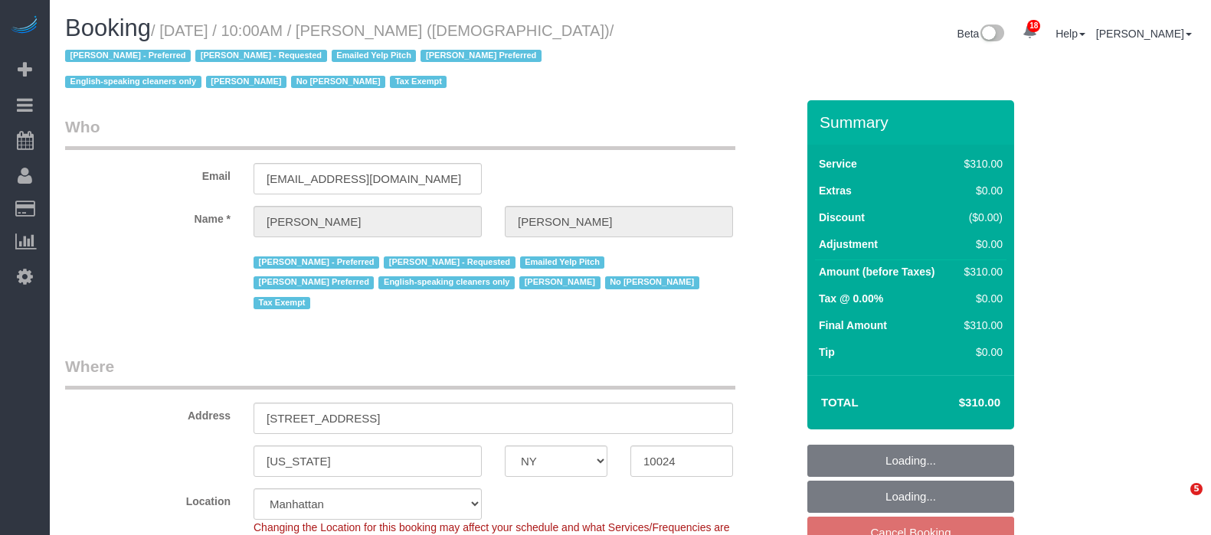  What do you see at coordinates (1070, 34) in the screenshot?
I see `a: Help` at bounding box center [1070, 34].